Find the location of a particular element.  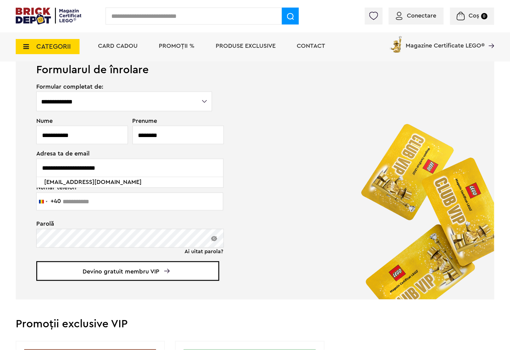

small: 0 is located at coordinates (485, 16).